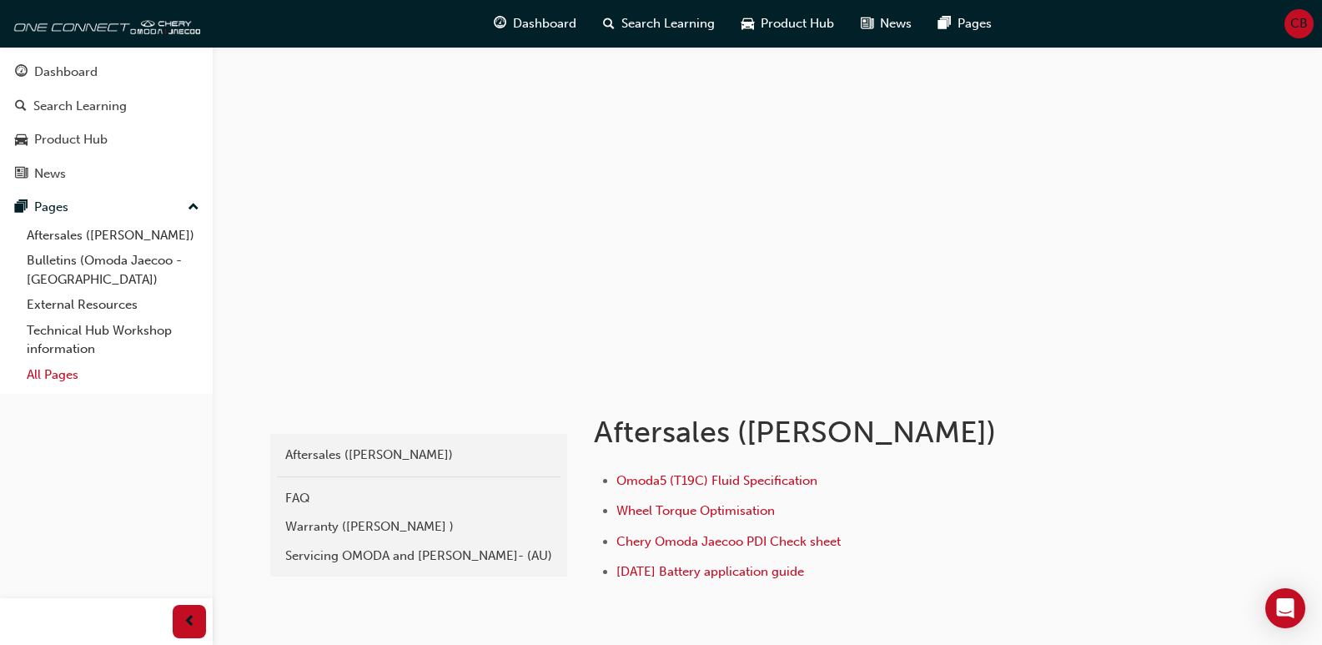 This screenshot has height=645, width=1322. Describe the element at coordinates (106, 207) in the screenshot. I see `button: Pages` at that location.